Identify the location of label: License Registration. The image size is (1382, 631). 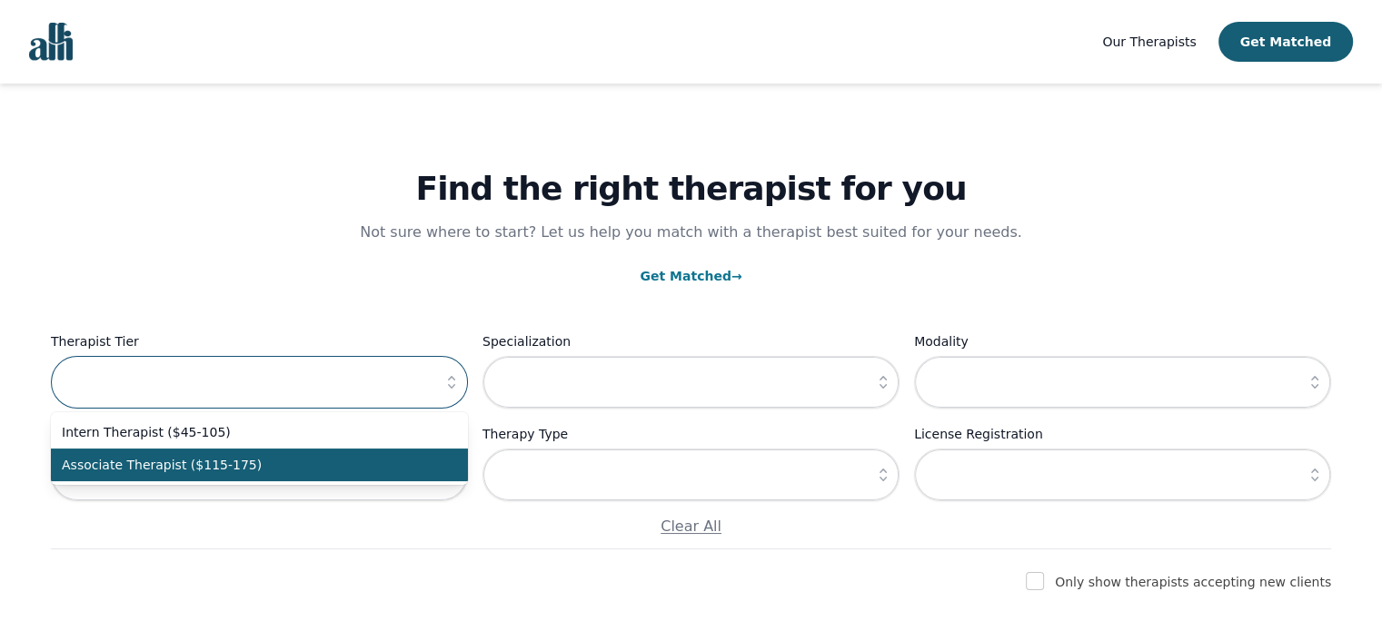
(1122, 434).